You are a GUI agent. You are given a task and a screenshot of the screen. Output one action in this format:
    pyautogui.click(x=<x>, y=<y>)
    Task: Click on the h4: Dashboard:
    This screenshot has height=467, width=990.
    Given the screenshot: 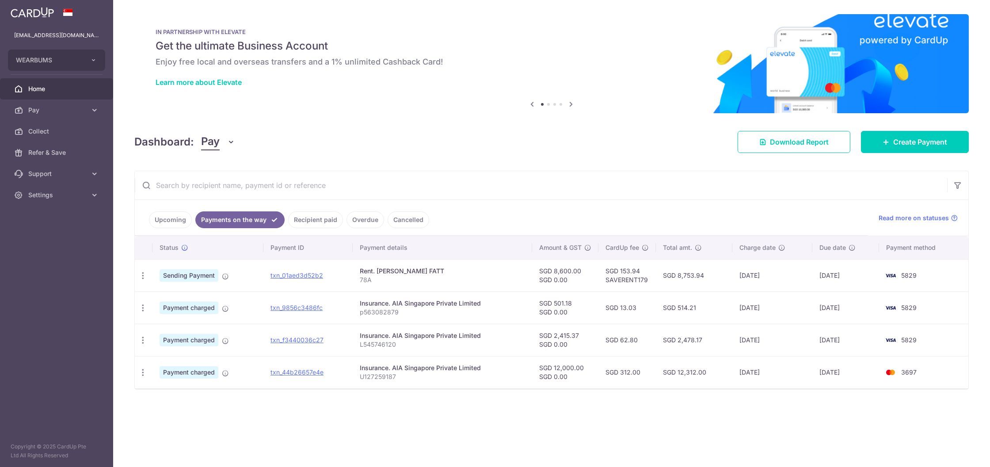 What is the action you would take?
    pyautogui.click(x=164, y=142)
    